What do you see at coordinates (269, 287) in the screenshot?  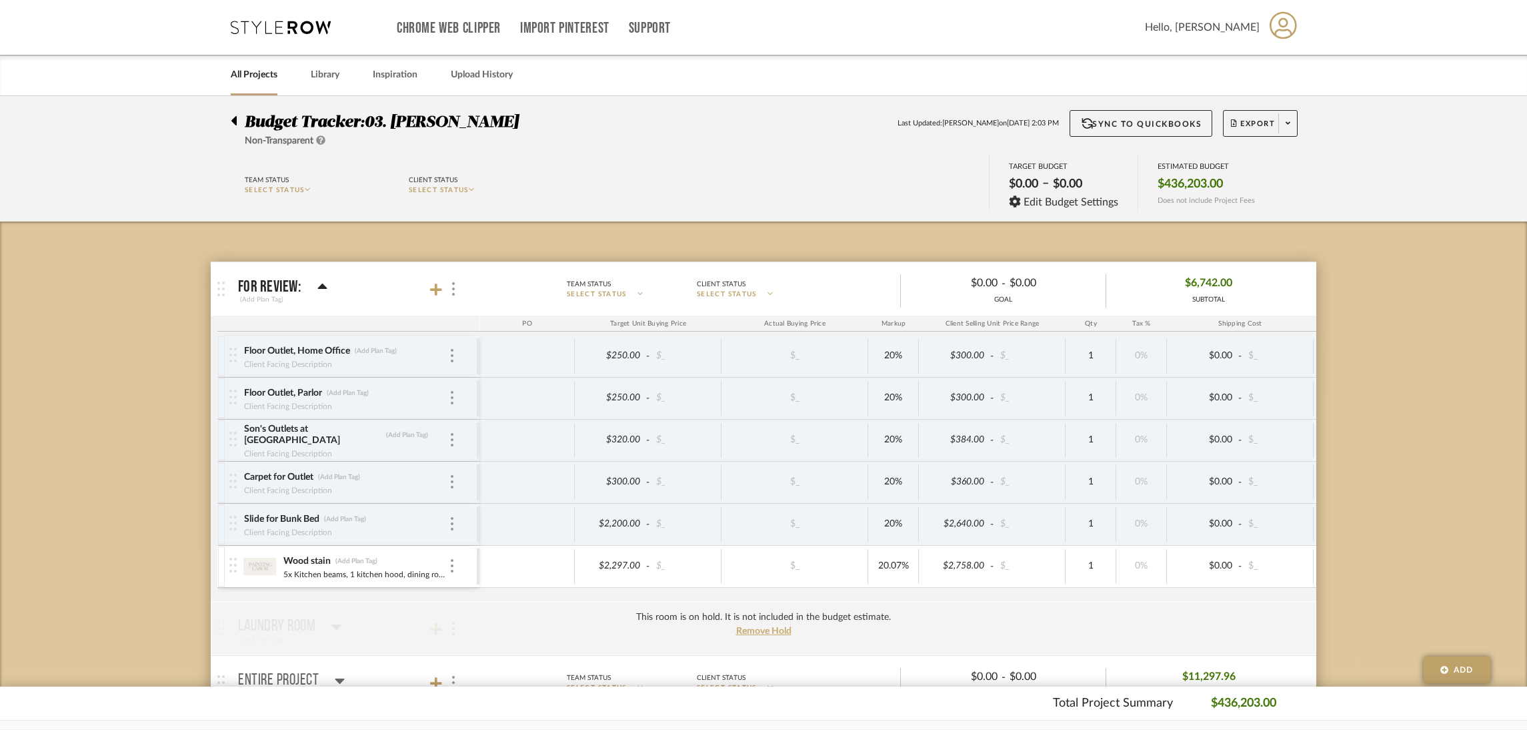 I see `p: For Review:` at bounding box center [269, 287].